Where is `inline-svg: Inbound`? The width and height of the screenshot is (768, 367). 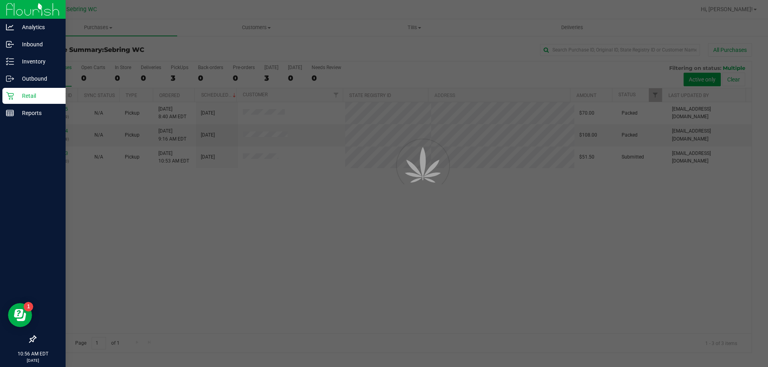
inline-svg: Inbound is located at coordinates (10, 44).